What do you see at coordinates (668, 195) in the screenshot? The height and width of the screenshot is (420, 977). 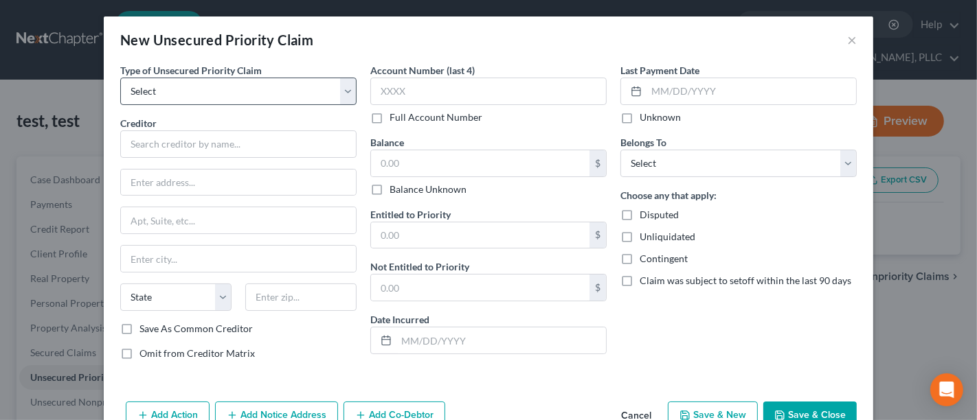 I see `label: Choose any that apply:` at bounding box center [668, 195].